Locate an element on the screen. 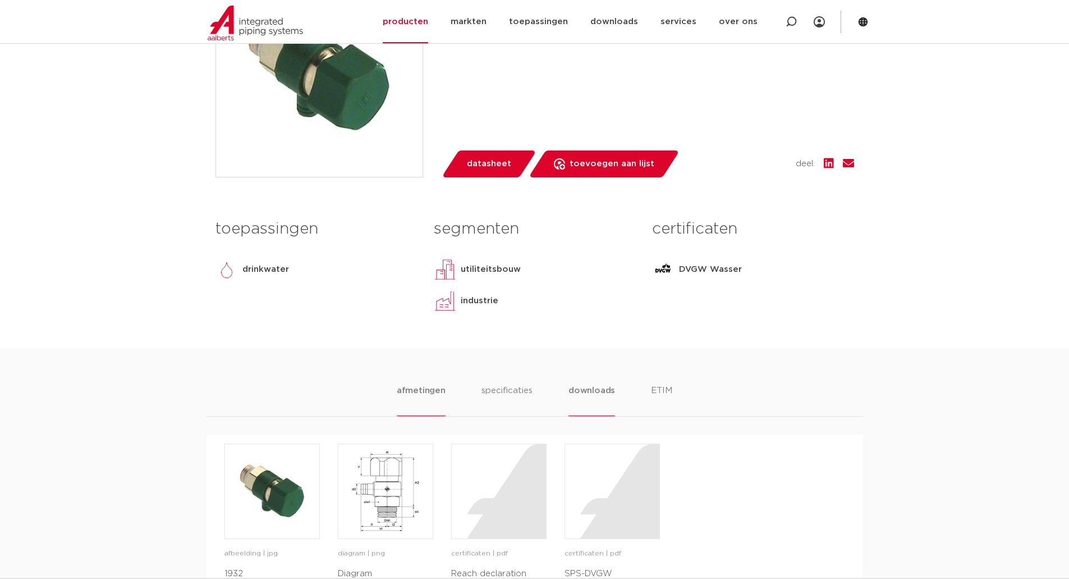 Image resolution: width=1069 pixels, height=579 pixels. p: diagram | png is located at coordinates (386, 553).